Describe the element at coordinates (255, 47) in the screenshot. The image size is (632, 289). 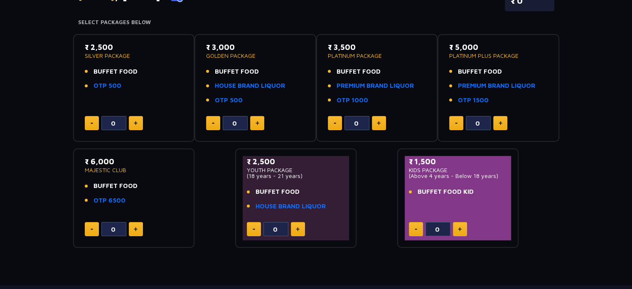
I see `p: ₹ 3,000` at that location.